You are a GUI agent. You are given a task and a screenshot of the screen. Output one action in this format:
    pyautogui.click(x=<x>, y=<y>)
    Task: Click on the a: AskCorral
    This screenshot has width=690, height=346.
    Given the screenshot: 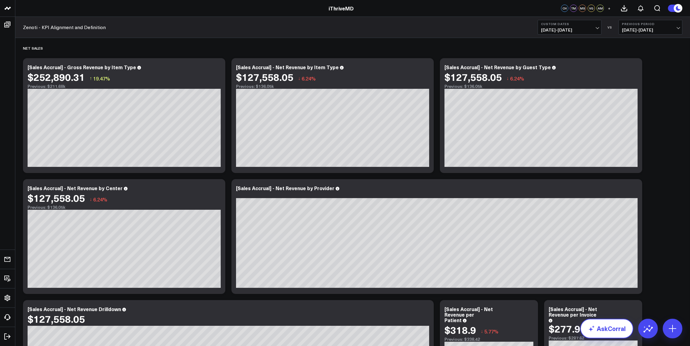 What is the action you would take?
    pyautogui.click(x=607, y=329)
    